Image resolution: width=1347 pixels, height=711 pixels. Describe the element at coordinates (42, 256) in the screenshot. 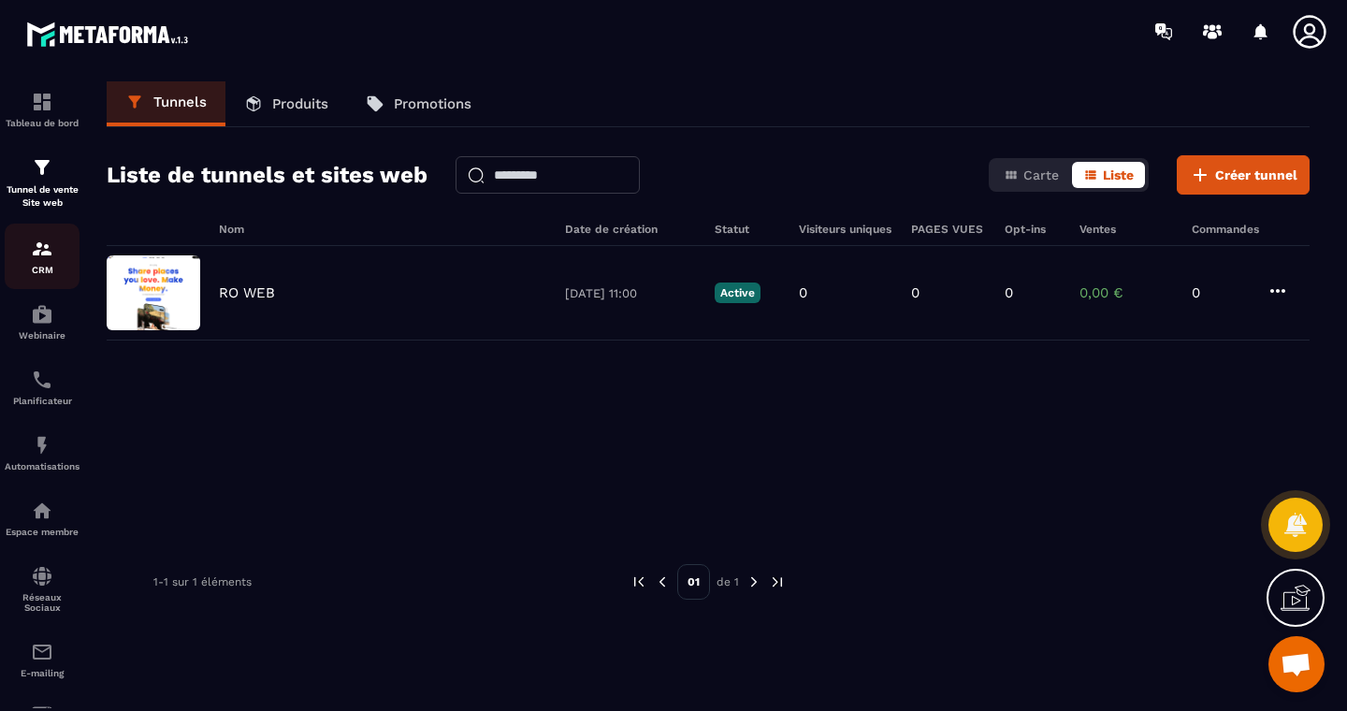

I see `a: formationformationCRM` at that location.